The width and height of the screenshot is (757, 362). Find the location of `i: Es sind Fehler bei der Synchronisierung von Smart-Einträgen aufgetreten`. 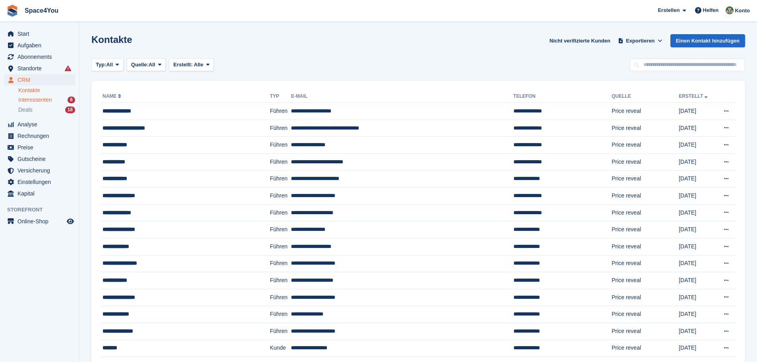

i: Es sind Fehler bei der Synchronisierung von Smart-Einträgen aufgetreten is located at coordinates (68, 68).